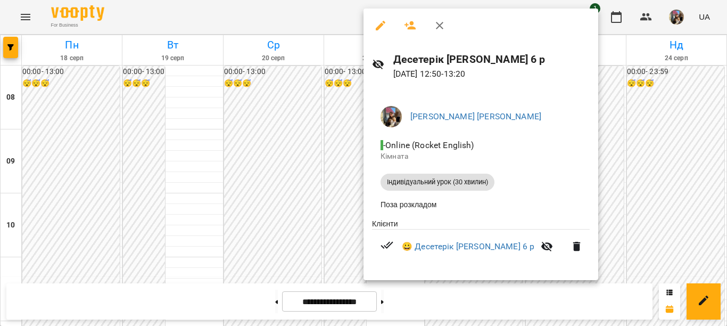 The image size is (727, 326). What do you see at coordinates (387, 245) in the screenshot?
I see `svg: Візит сплачено` at bounding box center [387, 245].